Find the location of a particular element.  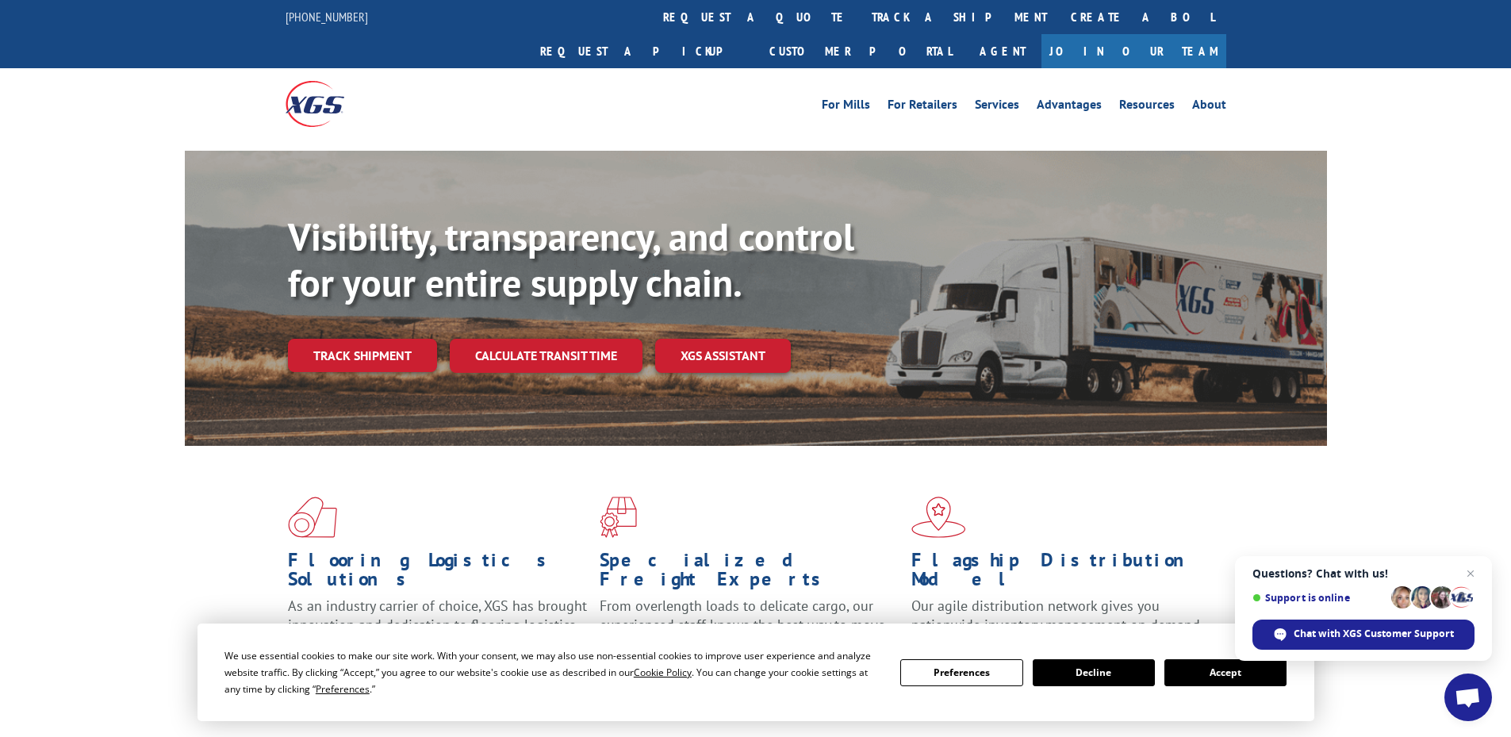

a: Agent is located at coordinates (1002, 51).